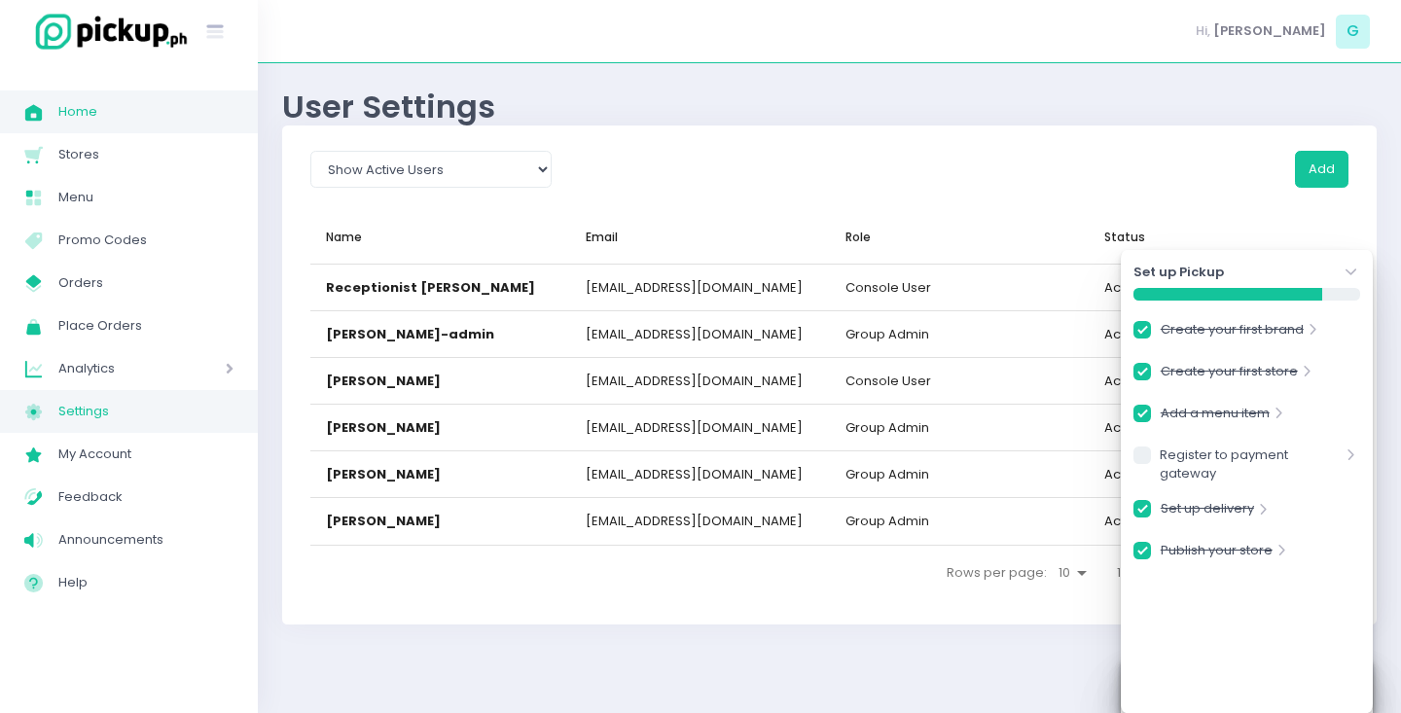 The height and width of the screenshot is (713, 1401). I want to click on a: Create your first brand, so click(1232, 333).